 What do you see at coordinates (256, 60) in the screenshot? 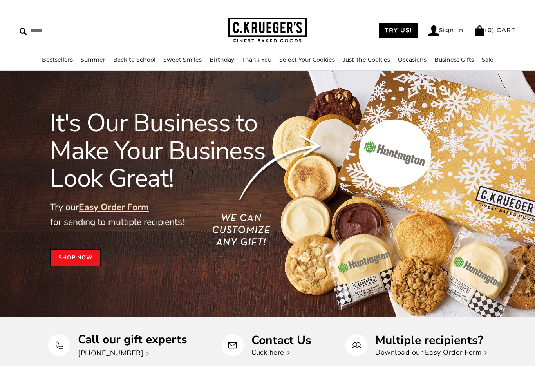
I see `a: Thank You` at bounding box center [256, 60].